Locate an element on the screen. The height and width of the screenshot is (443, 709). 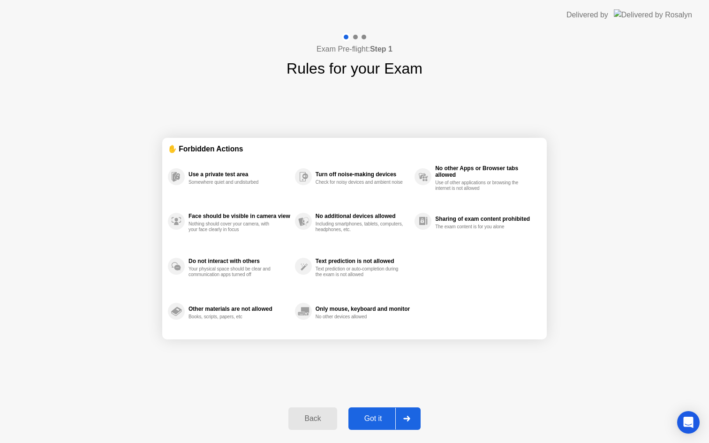
div: Face should be visible in camera view is located at coordinates (239, 216).